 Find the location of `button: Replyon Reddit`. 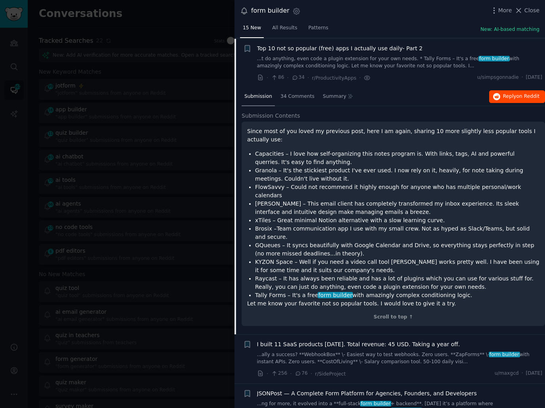

button: Replyon Reddit is located at coordinates (517, 97).